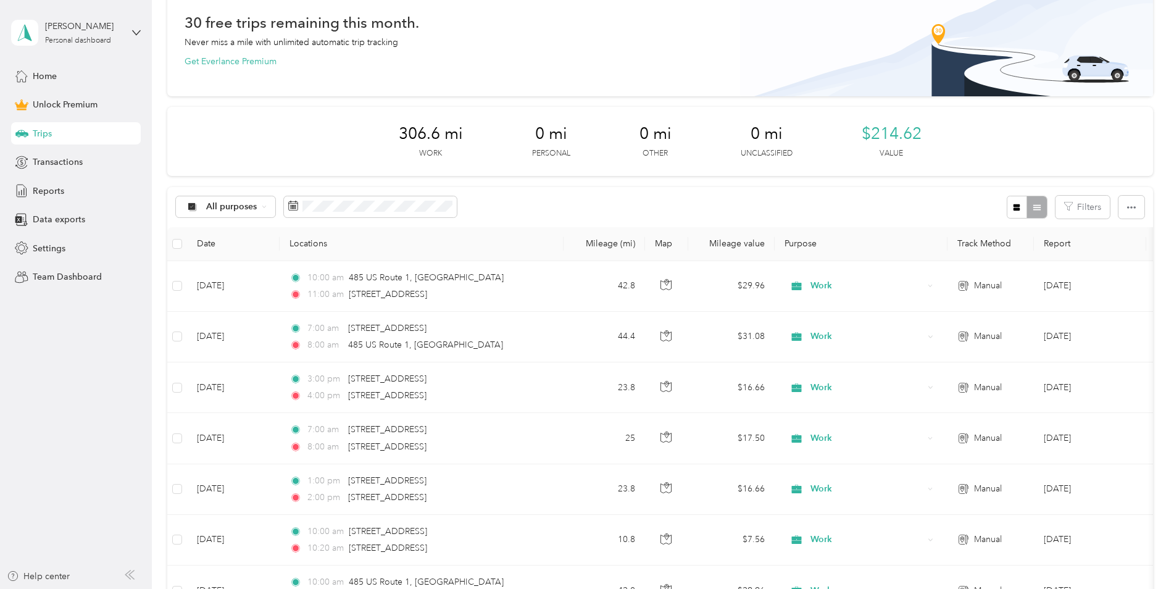  What do you see at coordinates (604, 337) in the screenshot?
I see `td: 44.4` at bounding box center [604, 337].